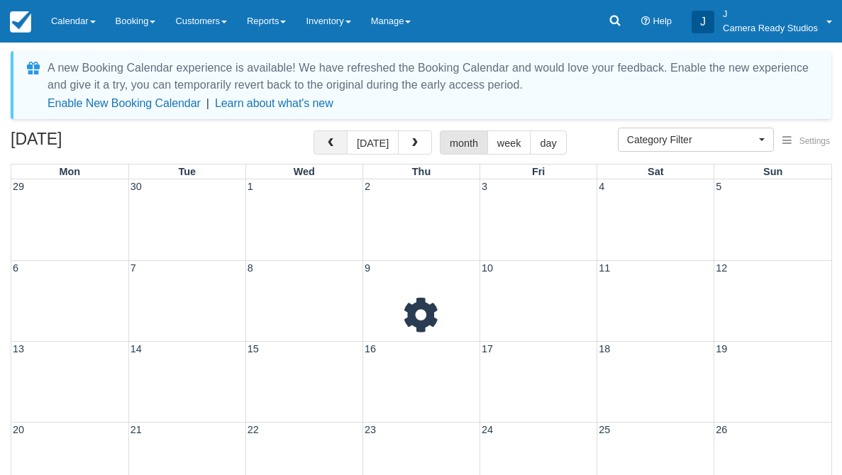 This screenshot has height=475, width=842. What do you see at coordinates (367, 186) in the screenshot?
I see `span: 2` at bounding box center [367, 186].